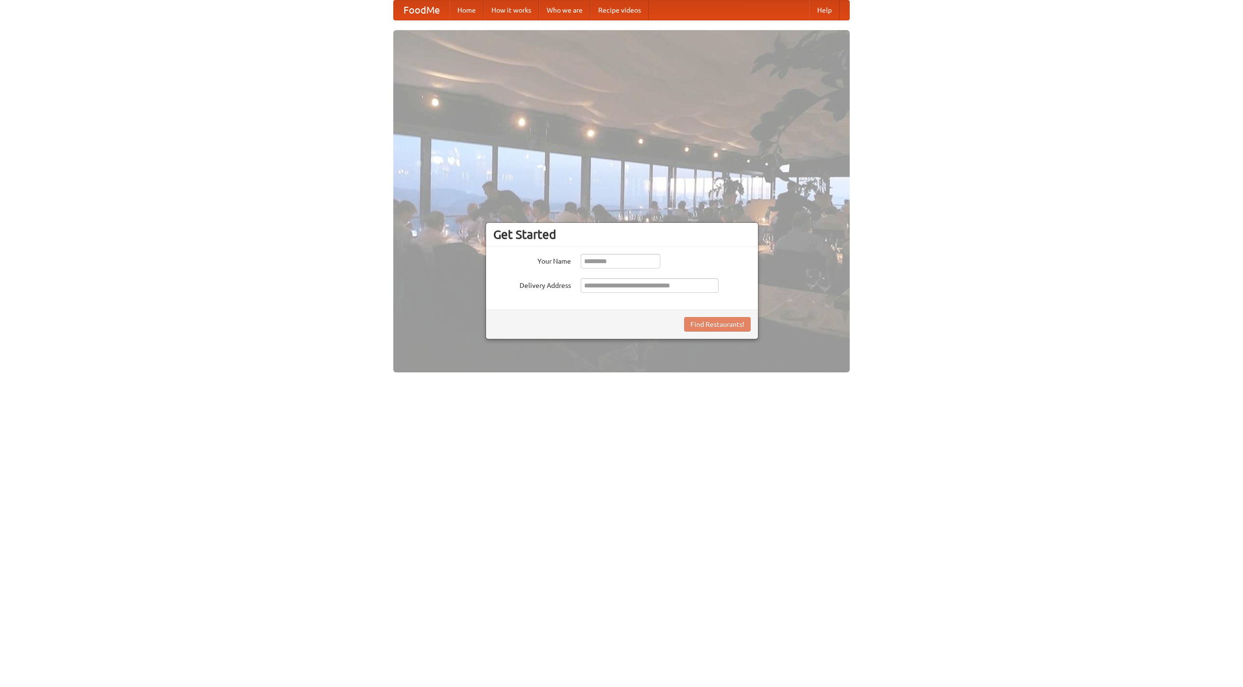 The image size is (1243, 687). What do you see at coordinates (511, 10) in the screenshot?
I see `a: How it works` at bounding box center [511, 10].